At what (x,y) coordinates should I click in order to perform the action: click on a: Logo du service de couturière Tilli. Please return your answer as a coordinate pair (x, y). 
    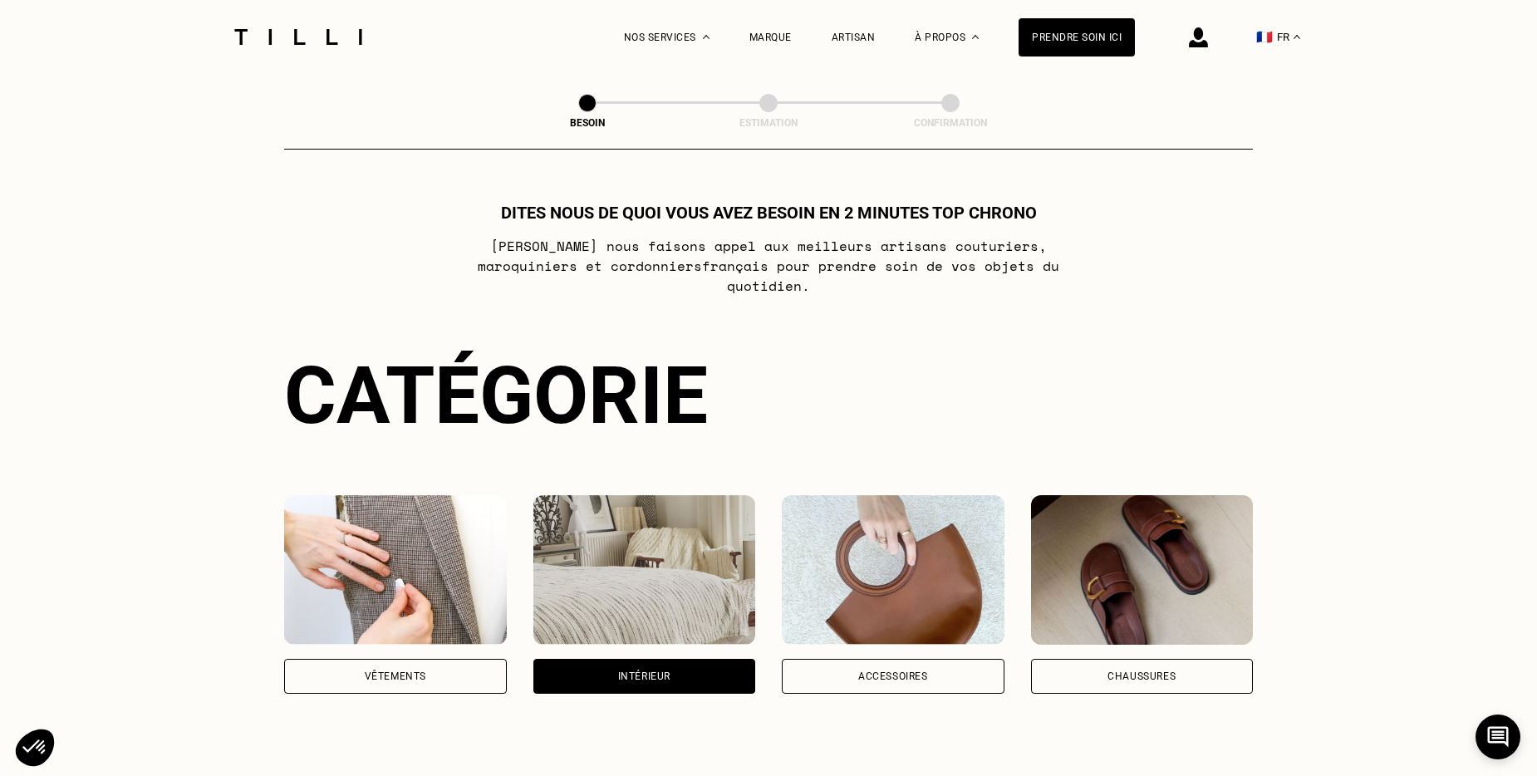
    Looking at the image, I should click on (298, 37).